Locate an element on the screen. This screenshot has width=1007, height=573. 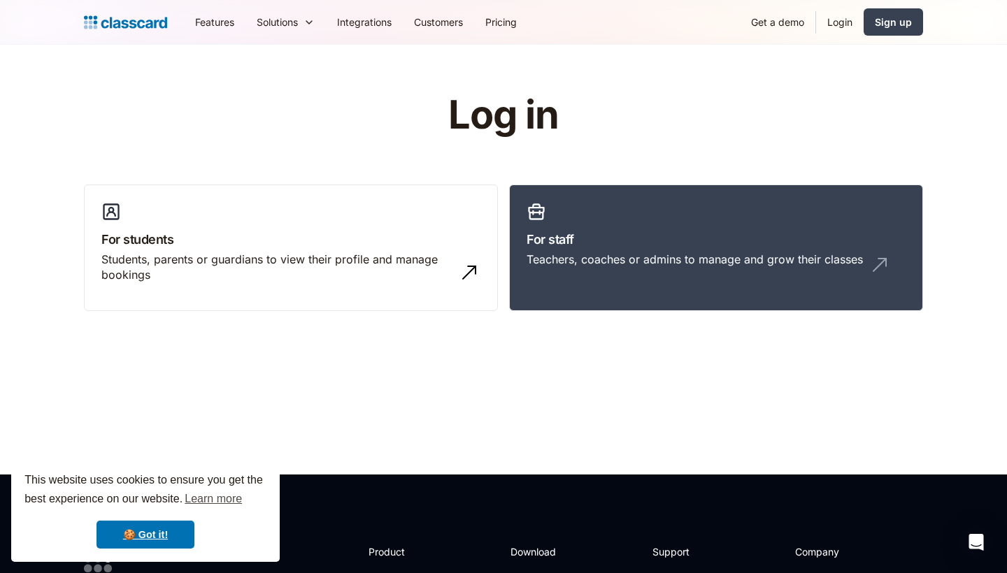
h2: Download is located at coordinates (539, 552).